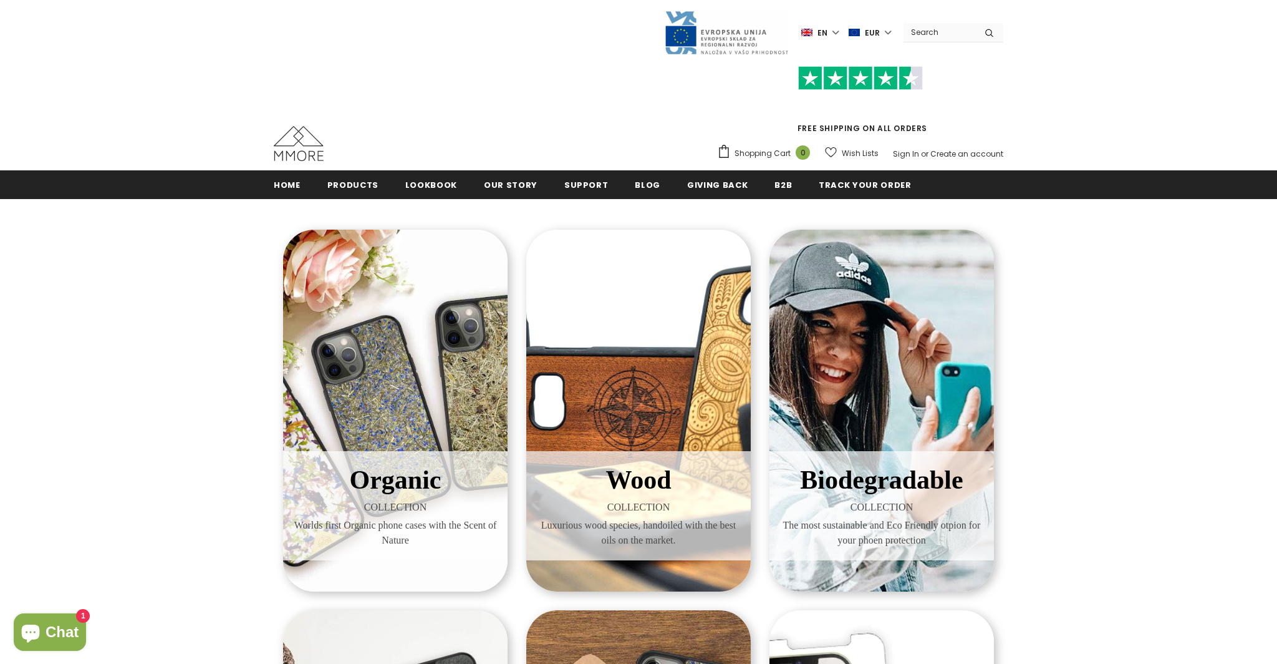 The height and width of the screenshot is (664, 1277). I want to click on a: Create an account, so click(967, 153).